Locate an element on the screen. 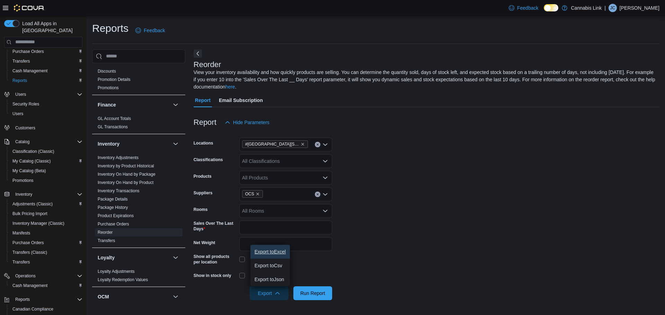 The height and width of the screenshot is (315, 665). button: Operations is located at coordinates (43, 276).